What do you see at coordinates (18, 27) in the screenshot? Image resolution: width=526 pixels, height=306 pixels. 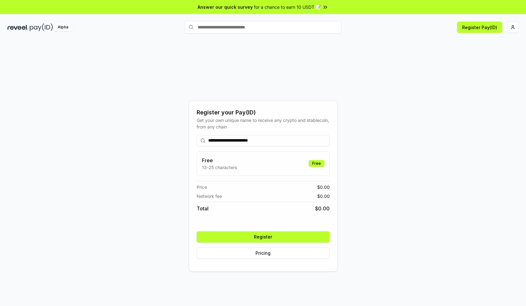 I see `img: reveel_dark` at bounding box center [18, 27].